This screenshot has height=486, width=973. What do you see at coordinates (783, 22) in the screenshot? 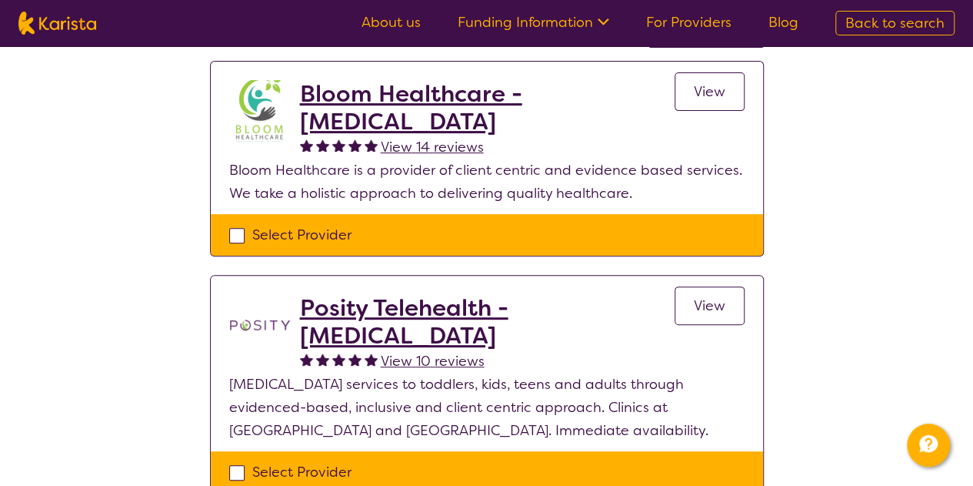
I see `a: Blog` at bounding box center [783, 22].